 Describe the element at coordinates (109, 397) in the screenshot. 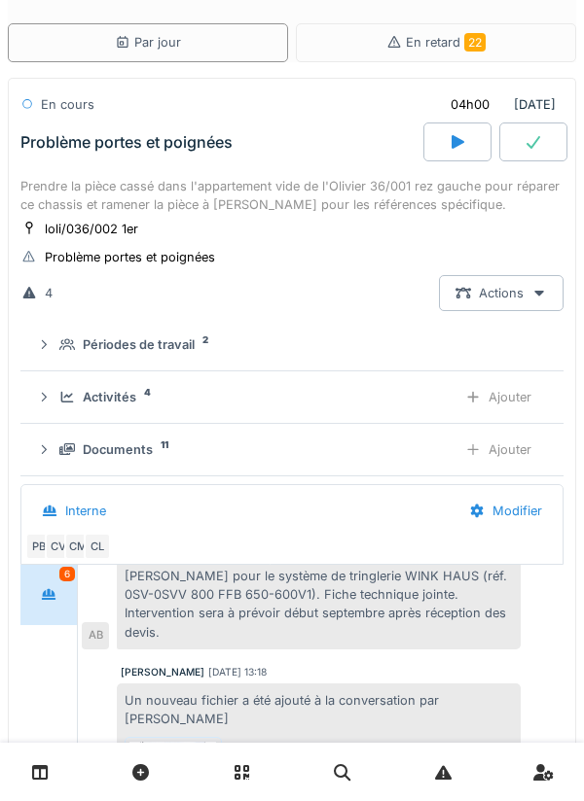

I see `div: Activités` at that location.